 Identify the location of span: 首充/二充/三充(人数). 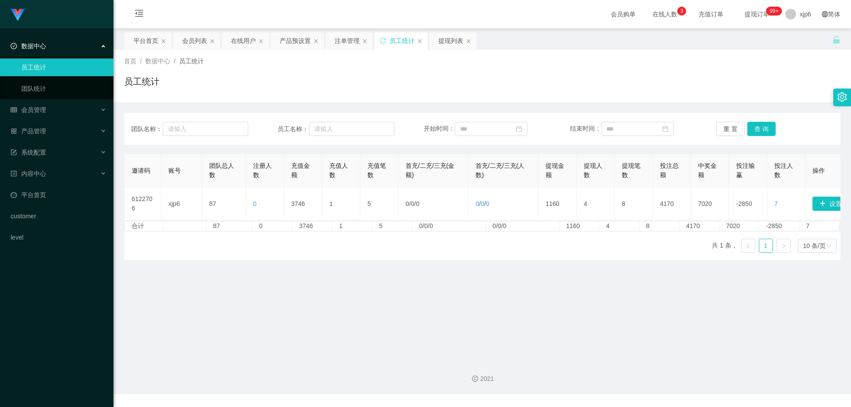
(500, 170).